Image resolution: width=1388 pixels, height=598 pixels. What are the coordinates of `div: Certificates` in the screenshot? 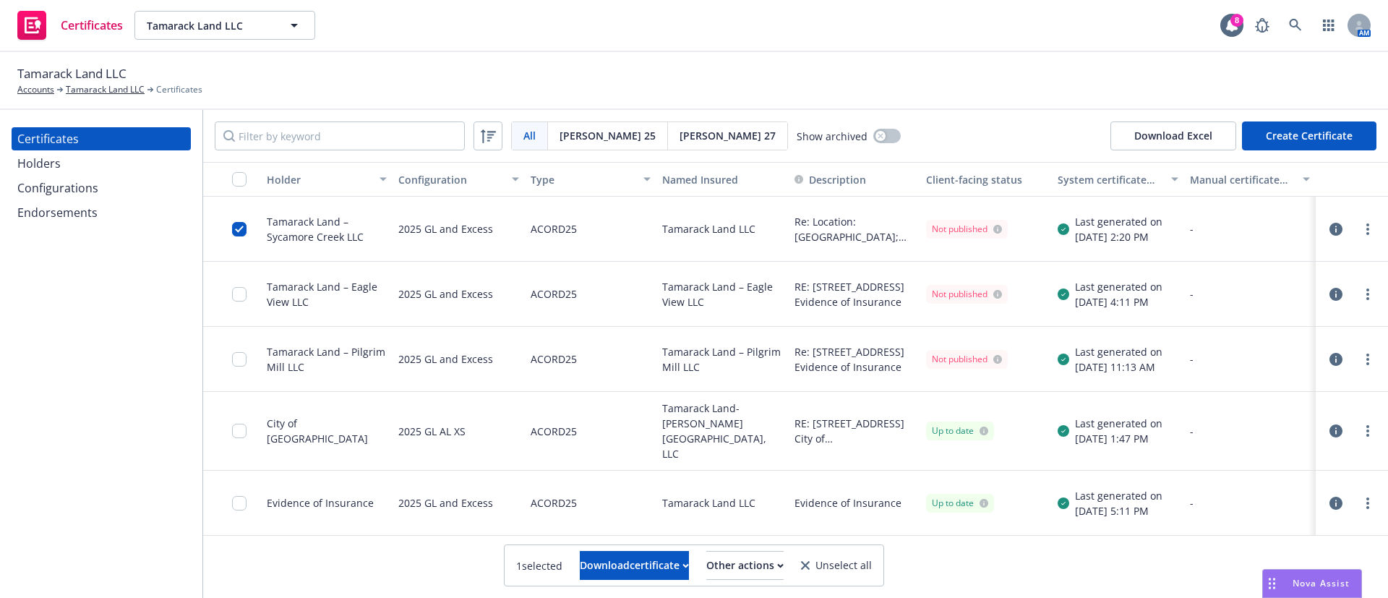 It's located at (48, 139).